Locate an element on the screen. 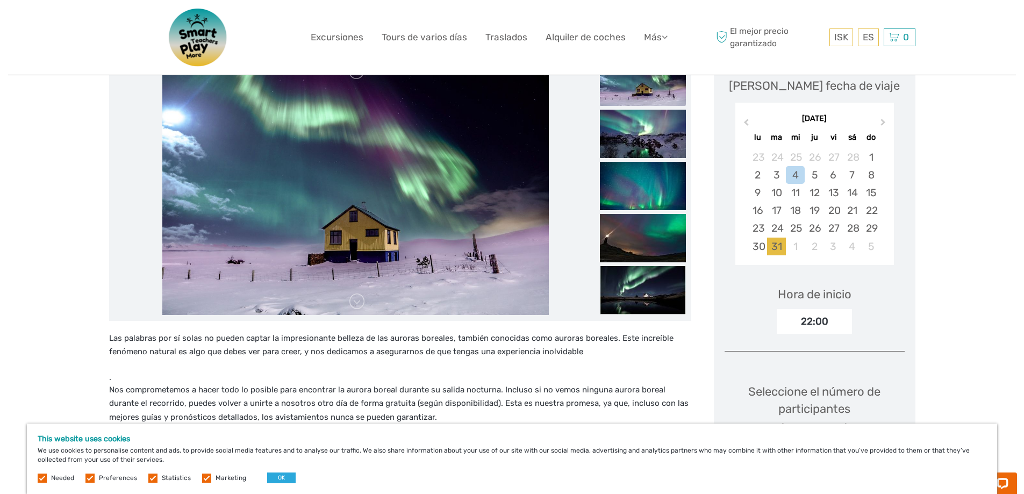 This screenshot has width=1024, height=494. div: Choose lunes, 23 de febrero de 2026 is located at coordinates (757, 157).